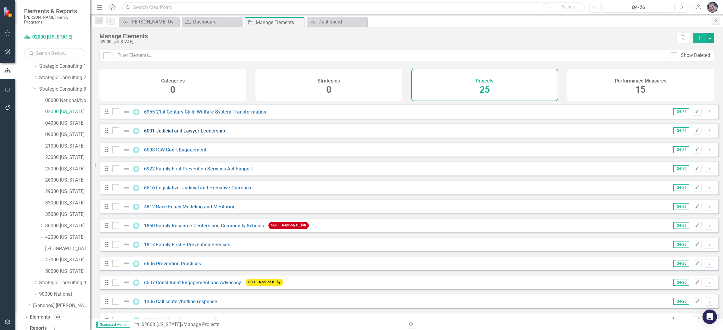  Describe the element at coordinates (288, 225) in the screenshot. I see `span: SG1 – Reduce/el...ion` at that location.